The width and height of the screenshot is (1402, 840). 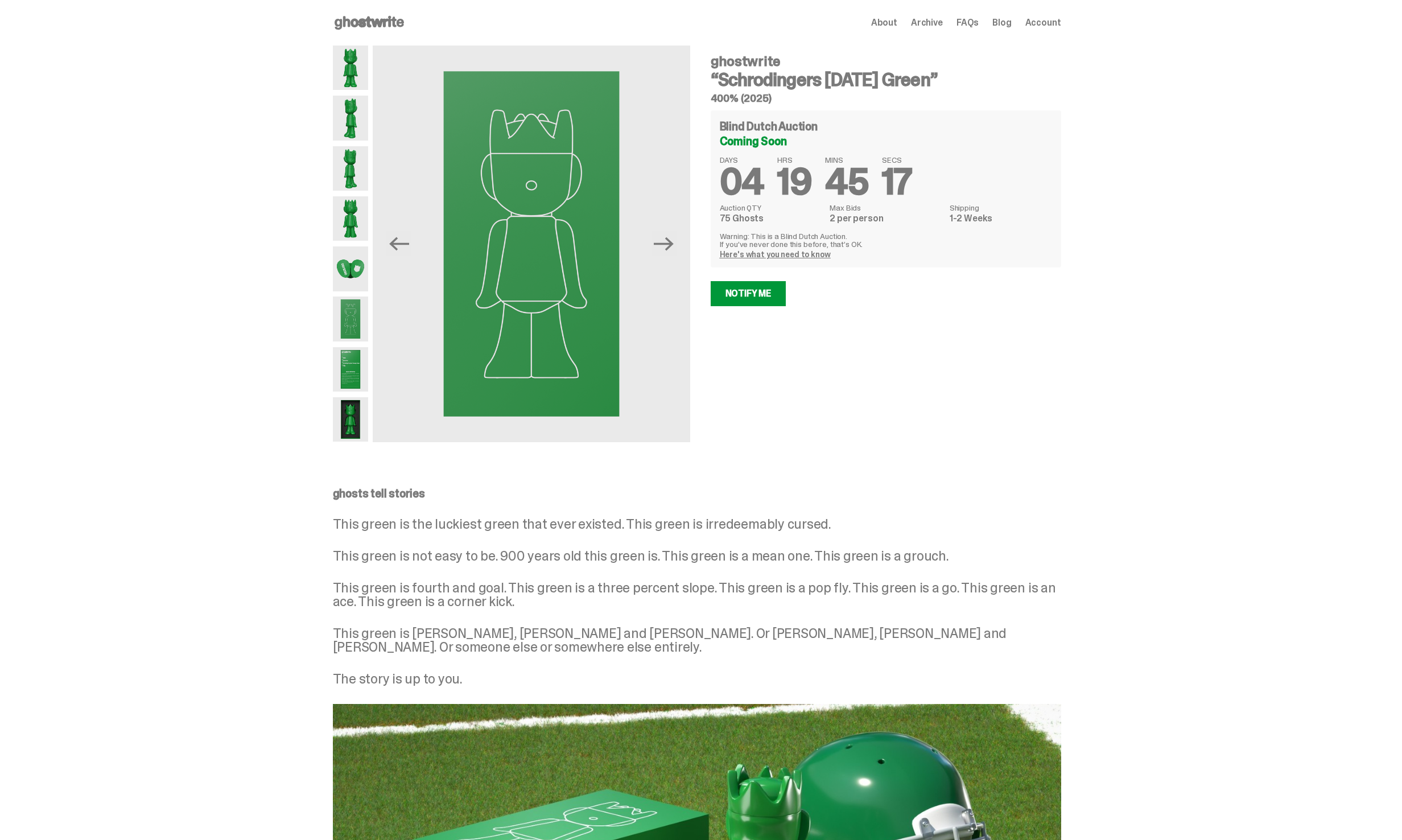 What do you see at coordinates (772, 218) in the screenshot?
I see `dd: 75 Ghosts` at bounding box center [772, 218].